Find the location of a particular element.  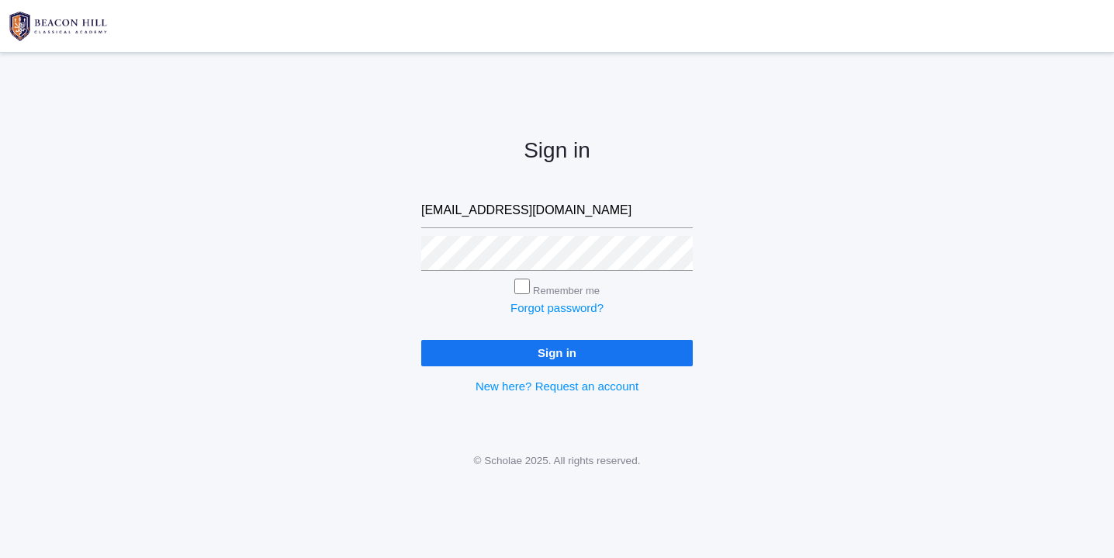

a: Forgot password? is located at coordinates (557, 307).